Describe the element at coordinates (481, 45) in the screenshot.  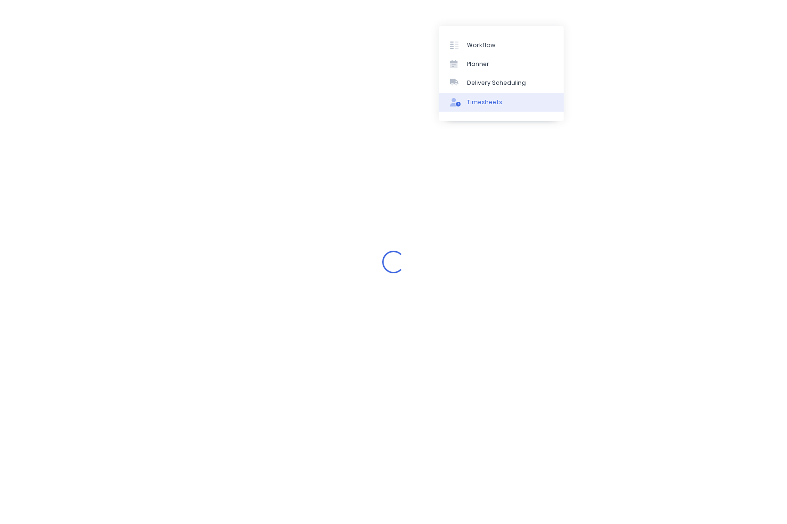
I see `div: Workflow` at that location.